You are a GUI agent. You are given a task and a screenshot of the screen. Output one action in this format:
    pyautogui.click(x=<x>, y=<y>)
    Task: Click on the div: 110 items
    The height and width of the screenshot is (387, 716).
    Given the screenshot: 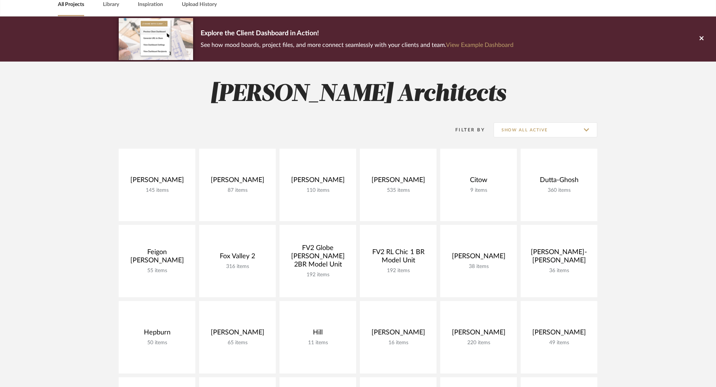 What is the action you would take?
    pyautogui.click(x=318, y=190)
    